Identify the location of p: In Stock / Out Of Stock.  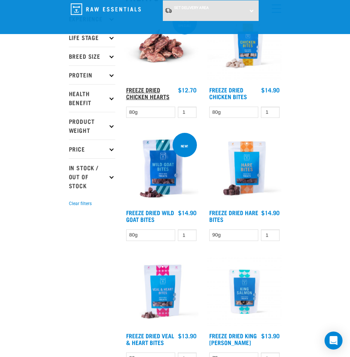
(92, 177).